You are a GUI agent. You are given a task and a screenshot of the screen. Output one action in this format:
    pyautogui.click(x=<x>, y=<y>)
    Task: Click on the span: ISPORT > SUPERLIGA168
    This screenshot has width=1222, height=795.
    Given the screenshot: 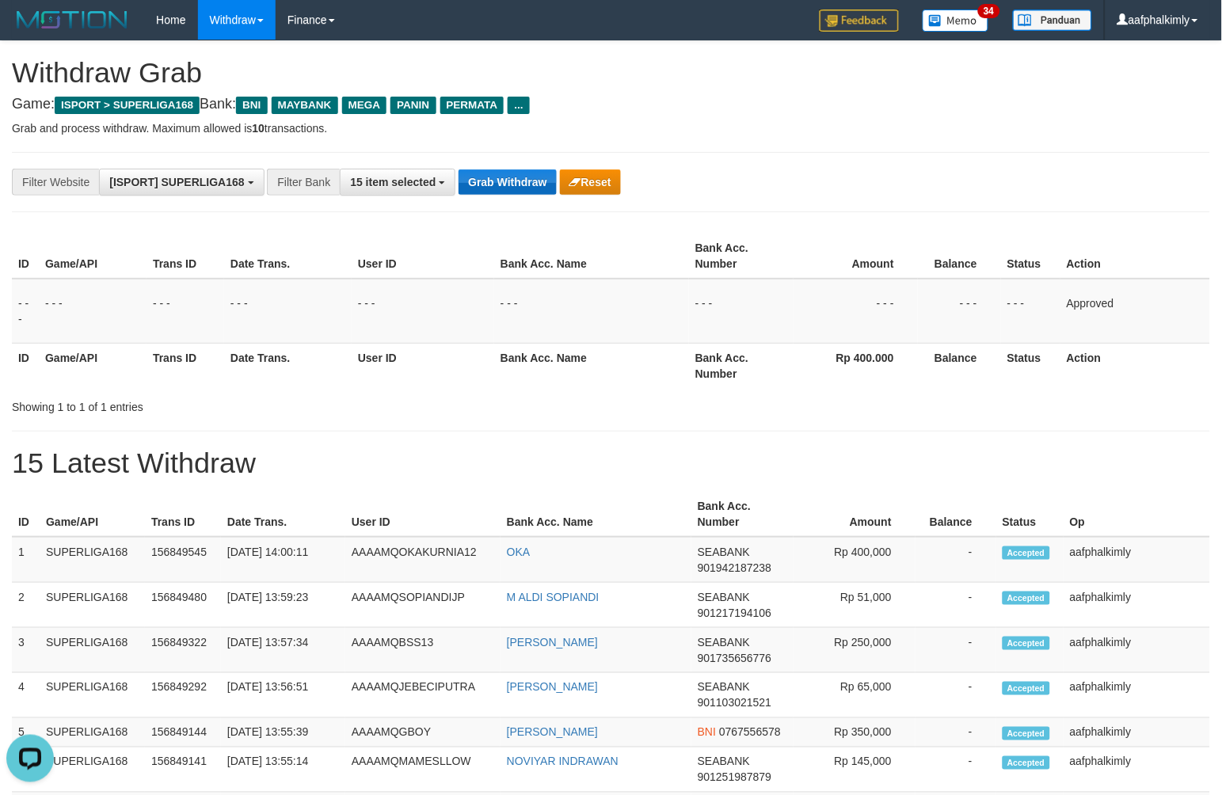 What is the action you would take?
    pyautogui.click(x=127, y=105)
    